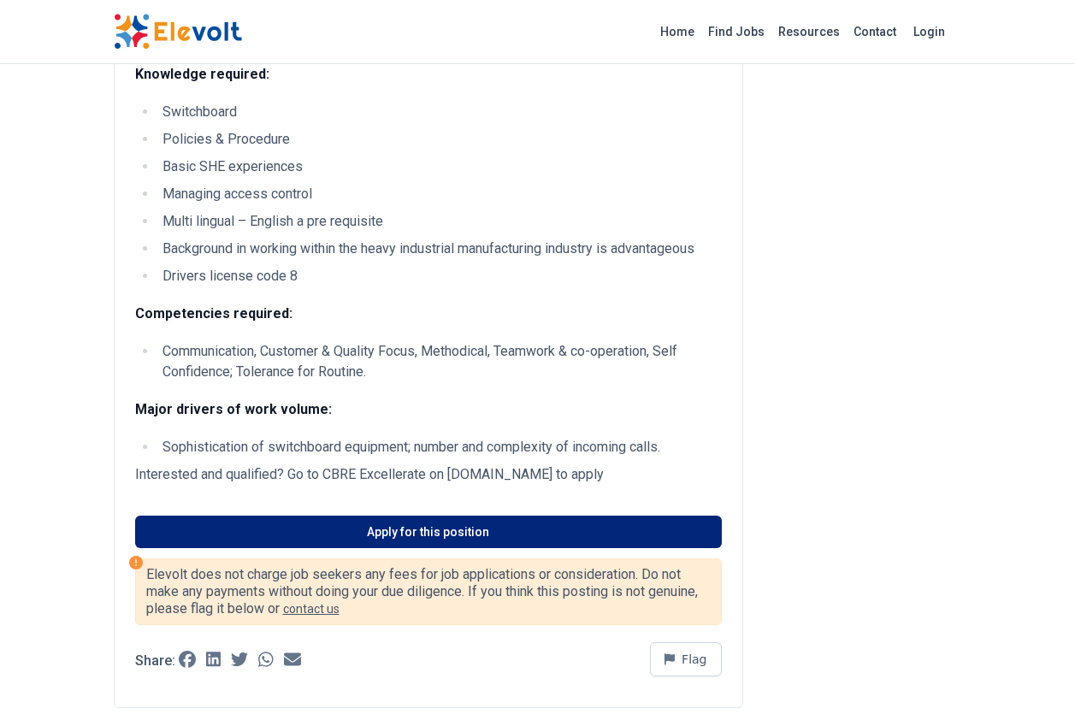 The width and height of the screenshot is (1075, 720). I want to click on a: Apply for this position, so click(429, 532).